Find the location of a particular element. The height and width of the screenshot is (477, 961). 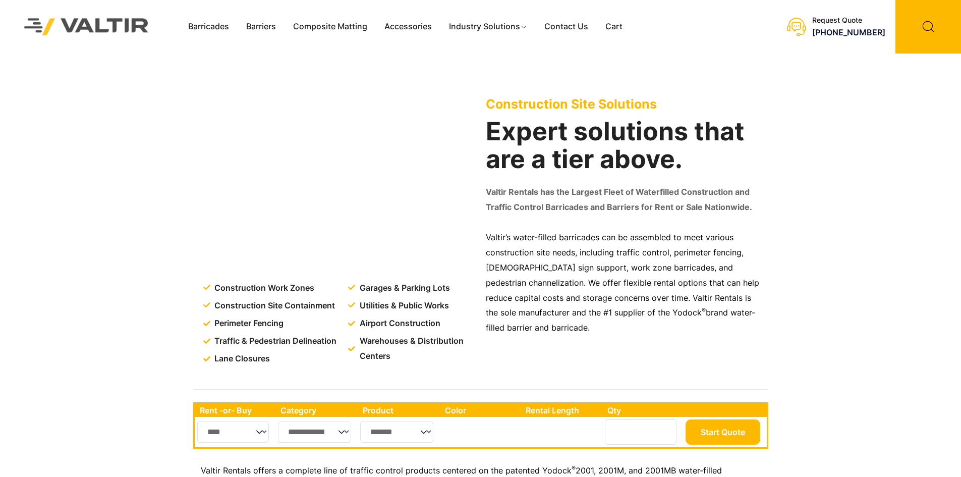

th: Color is located at coordinates (480, 410).